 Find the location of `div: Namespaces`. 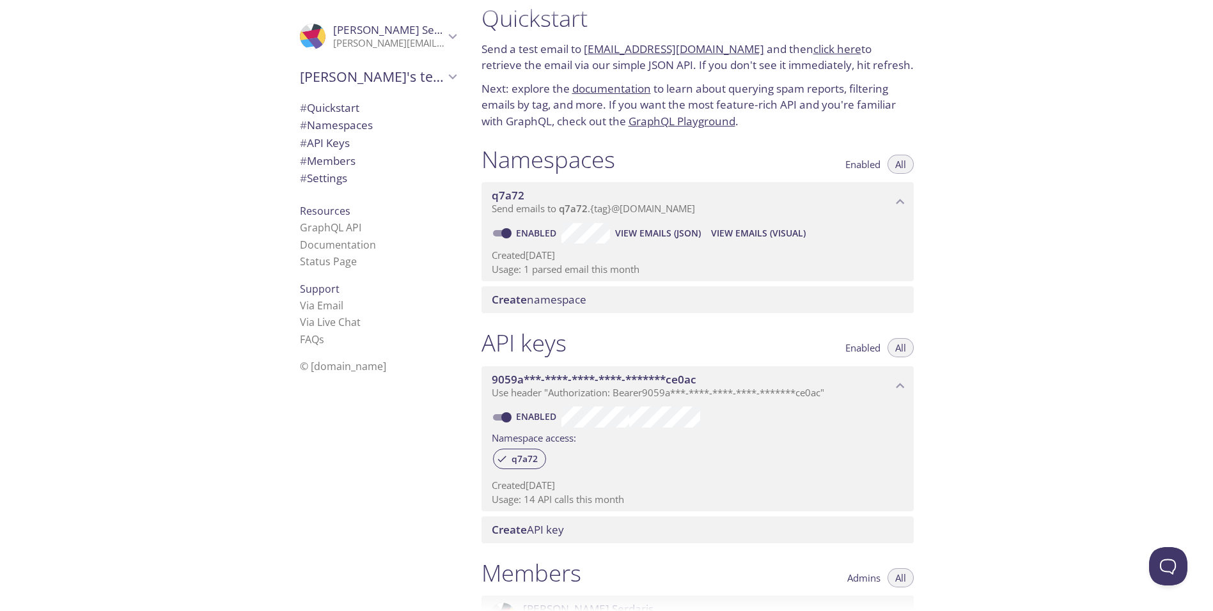

div: Namespaces is located at coordinates (378, 125).